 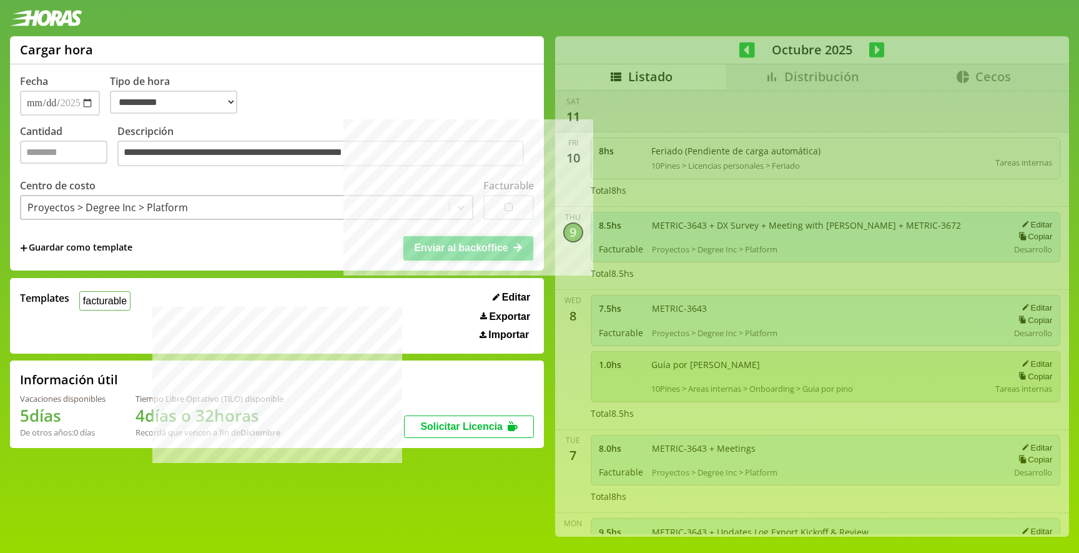 I want to click on button: Enviar al backoffice, so click(x=468, y=248).